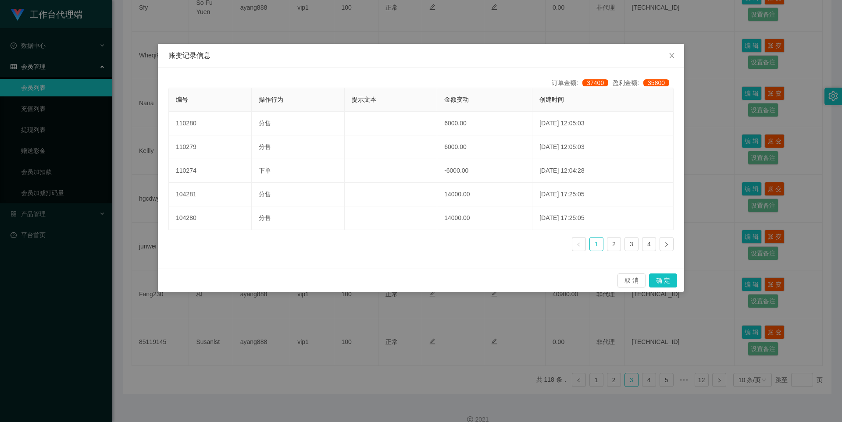 The height and width of the screenshot is (422, 842). Describe the element at coordinates (643, 83) in the screenshot. I see `div: 盈利金额:` at that location.